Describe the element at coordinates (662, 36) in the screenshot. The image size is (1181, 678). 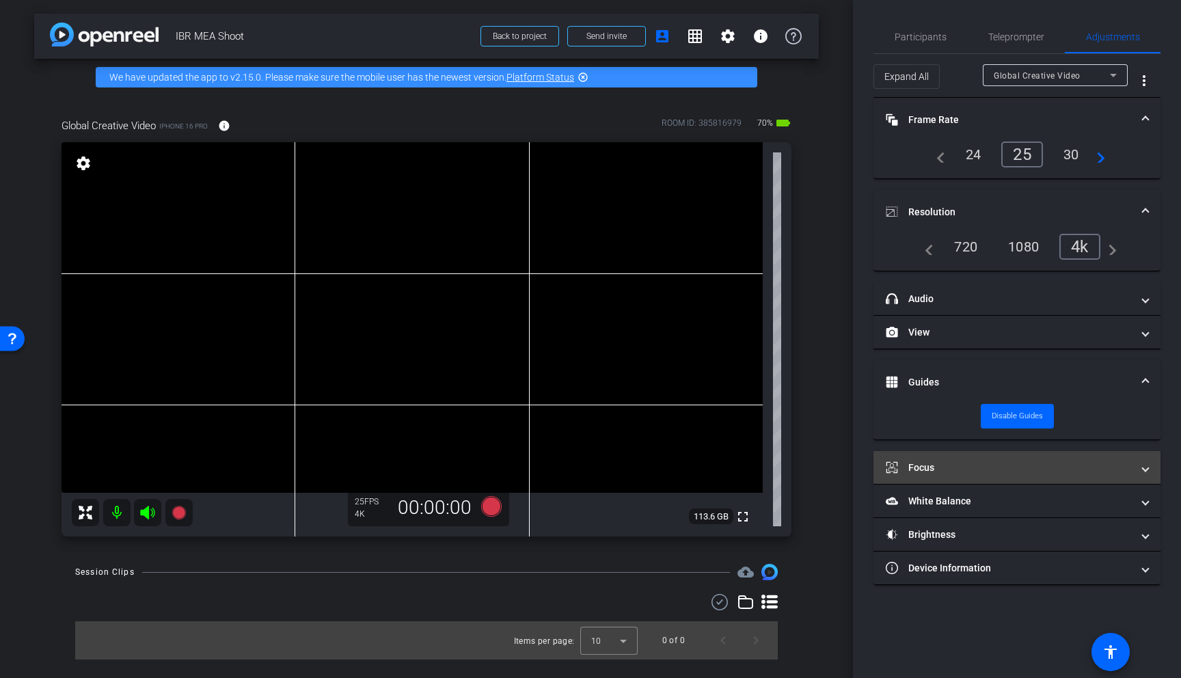
I see `mat-icon: account_box` at that location.